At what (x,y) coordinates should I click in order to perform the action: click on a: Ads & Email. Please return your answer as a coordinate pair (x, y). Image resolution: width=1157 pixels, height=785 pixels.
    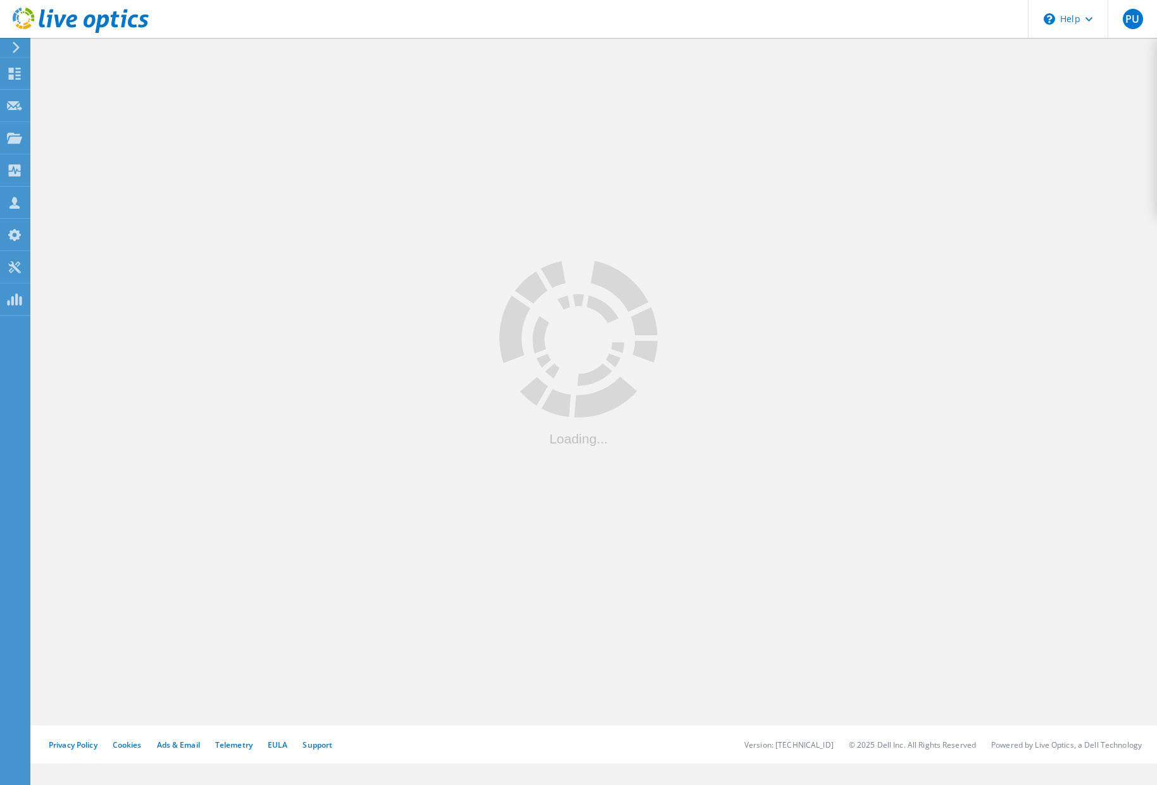
    Looking at the image, I should click on (178, 745).